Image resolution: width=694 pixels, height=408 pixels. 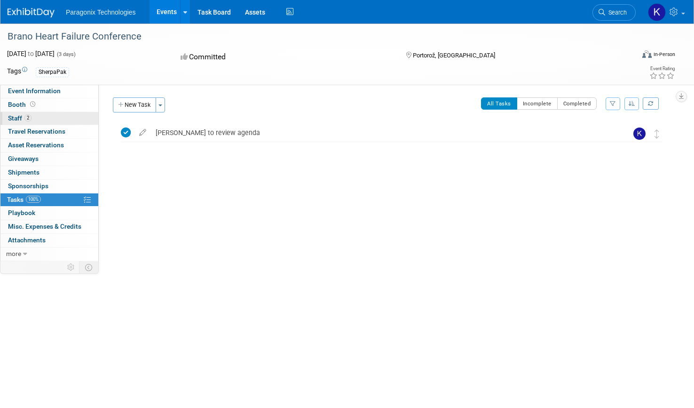 What do you see at coordinates (27, 240) in the screenshot?
I see `span: Attachments` at bounding box center [27, 240].